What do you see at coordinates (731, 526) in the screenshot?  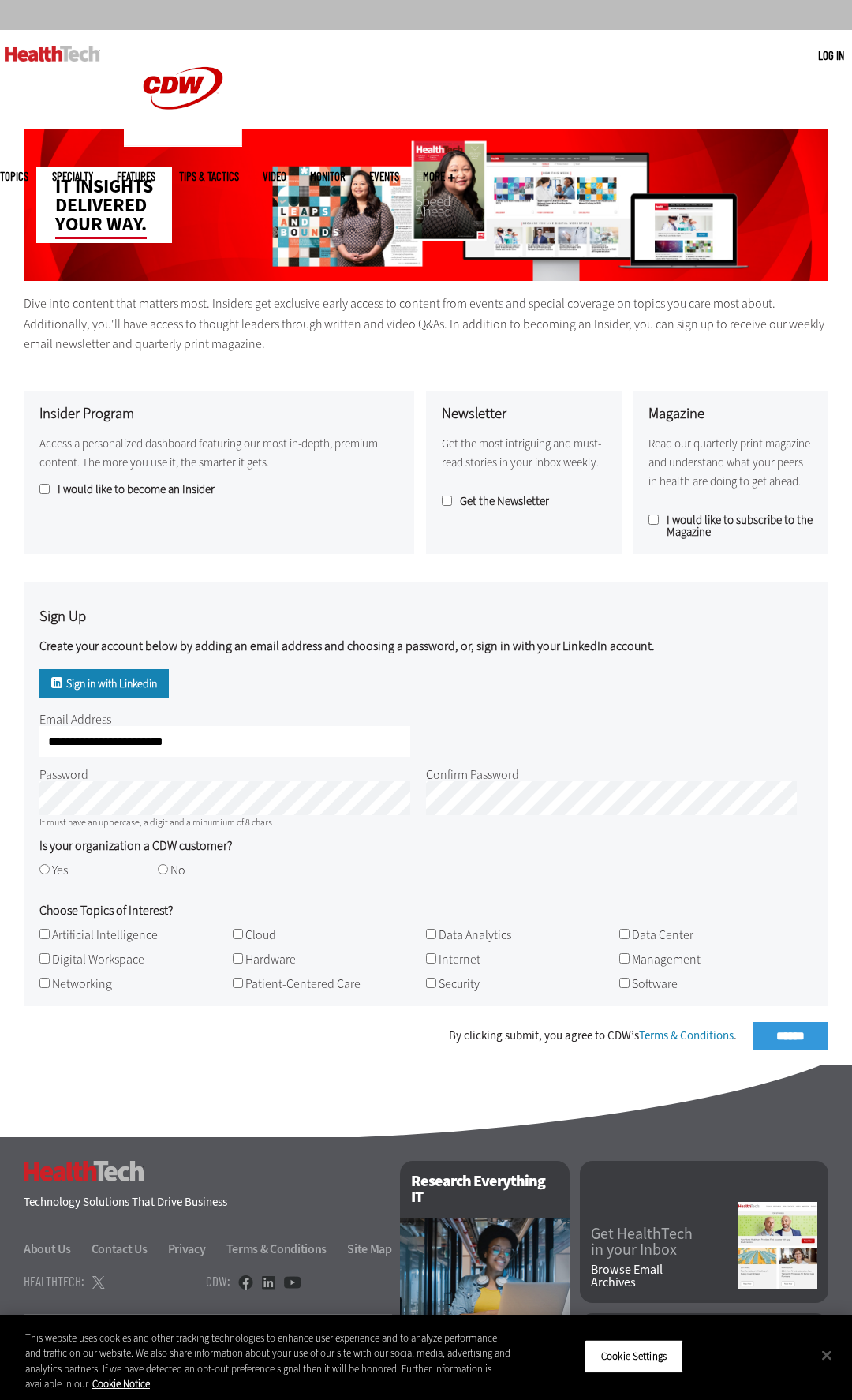 I see `label: I would like to subscribe to the Magazine` at bounding box center [731, 526].